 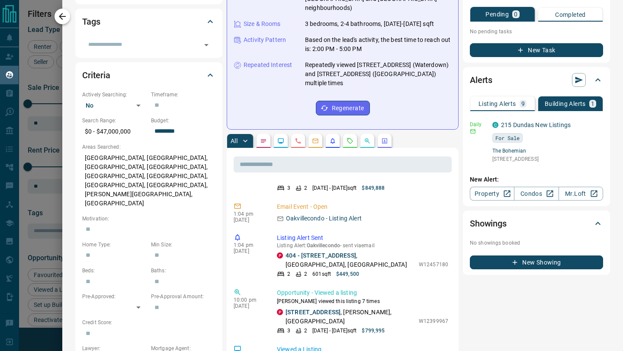 I want to click on p: 1, so click(x=592, y=104).